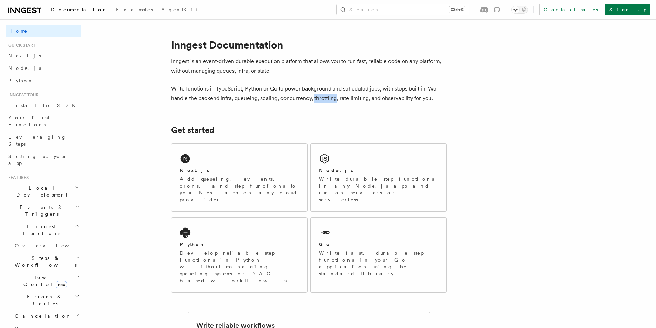 The width and height of the screenshot is (656, 328). What do you see at coordinates (134, 10) in the screenshot?
I see `span: Examples` at bounding box center [134, 10].